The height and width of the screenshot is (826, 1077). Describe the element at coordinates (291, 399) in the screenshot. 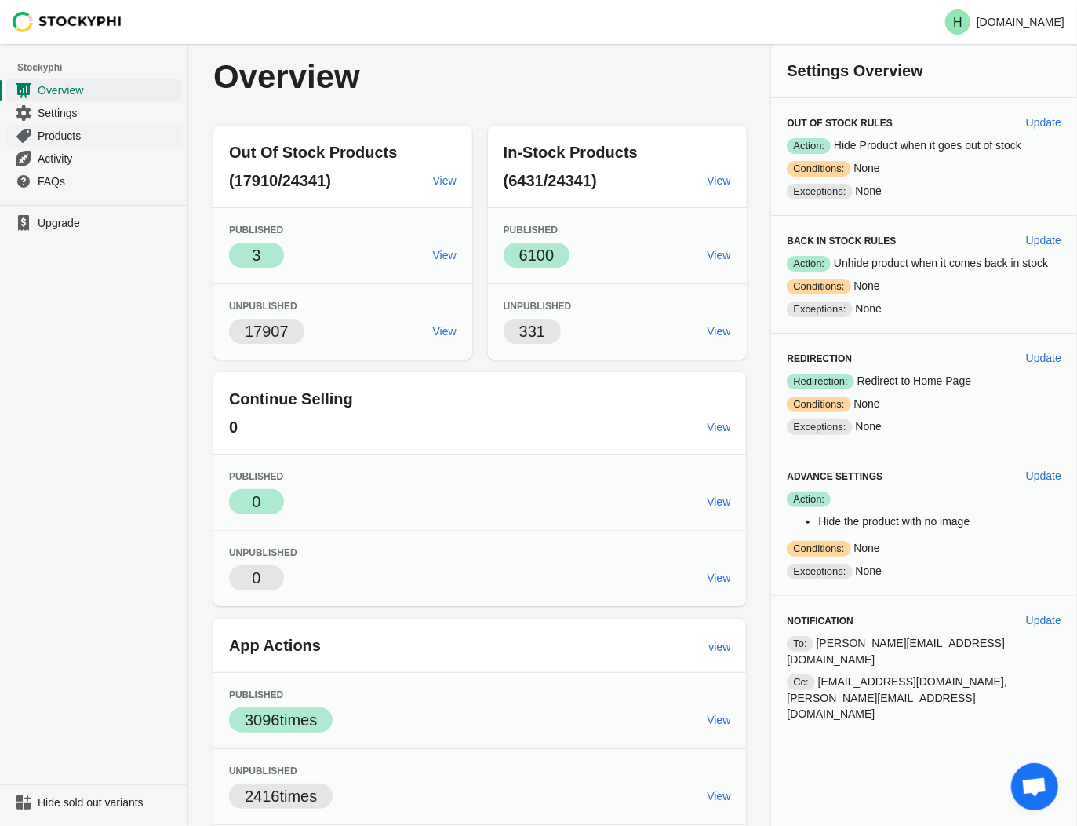

I see `span: Continue Selling` at that location.